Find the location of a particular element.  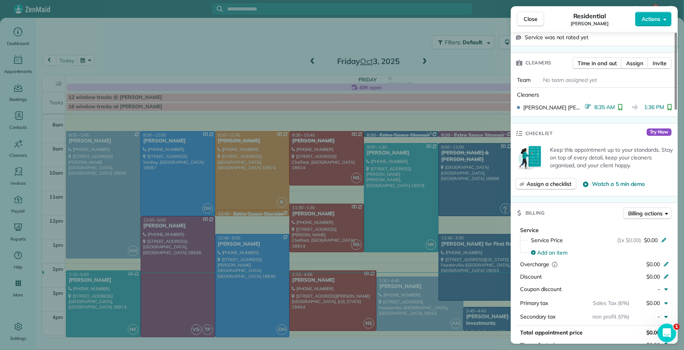

span: Watch a 5 min demo is located at coordinates (618, 184).